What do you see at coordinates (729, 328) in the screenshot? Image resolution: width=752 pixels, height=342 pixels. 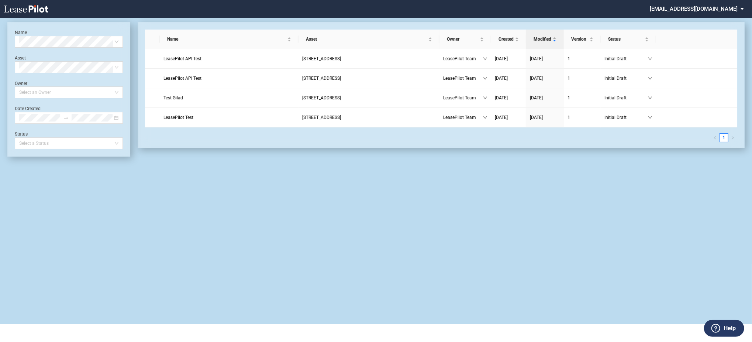 I see `label: Help` at bounding box center [729, 328].